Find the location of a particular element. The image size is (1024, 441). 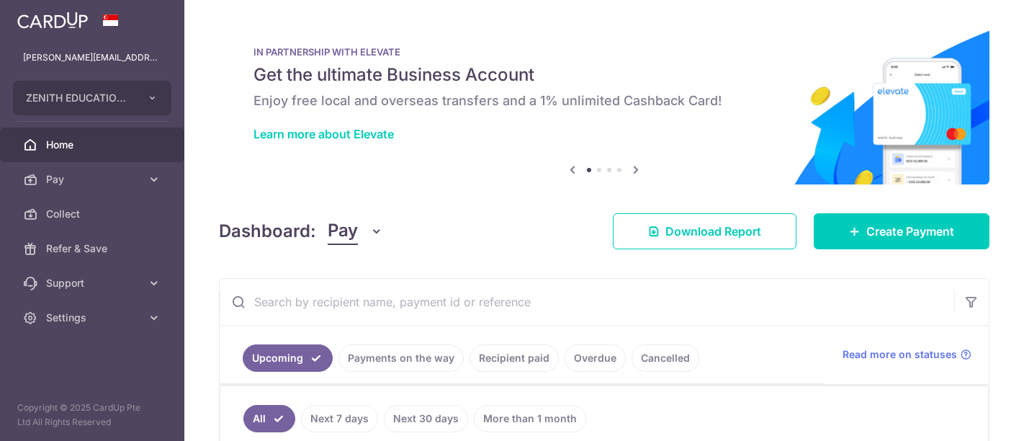

a: Cancelled is located at coordinates (665, 358).